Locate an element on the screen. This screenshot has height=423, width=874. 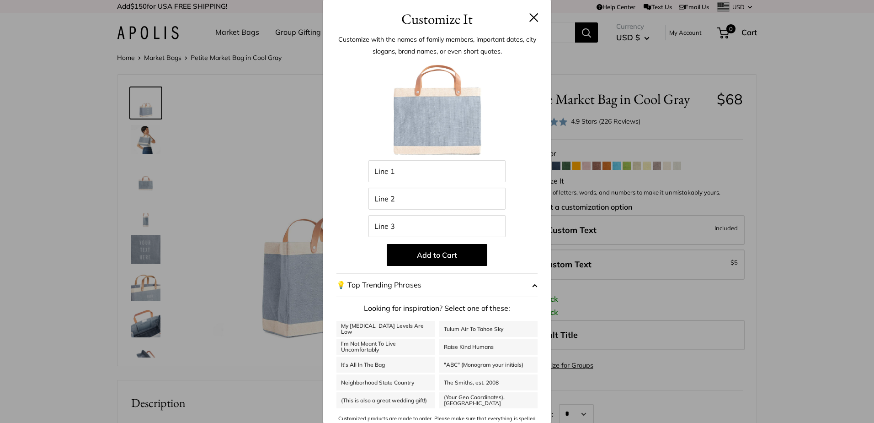
a: Raise Kind Humans is located at coordinates (488, 346).